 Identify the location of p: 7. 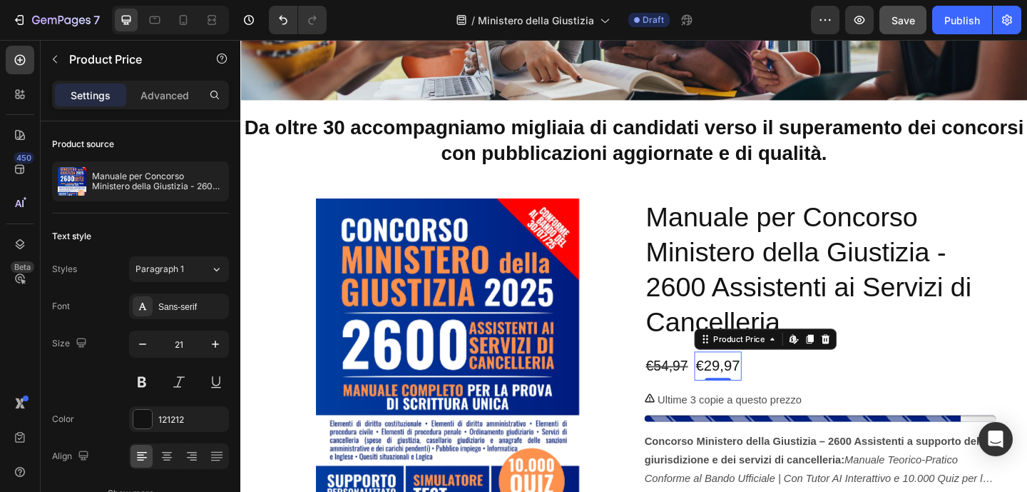
(96, 20).